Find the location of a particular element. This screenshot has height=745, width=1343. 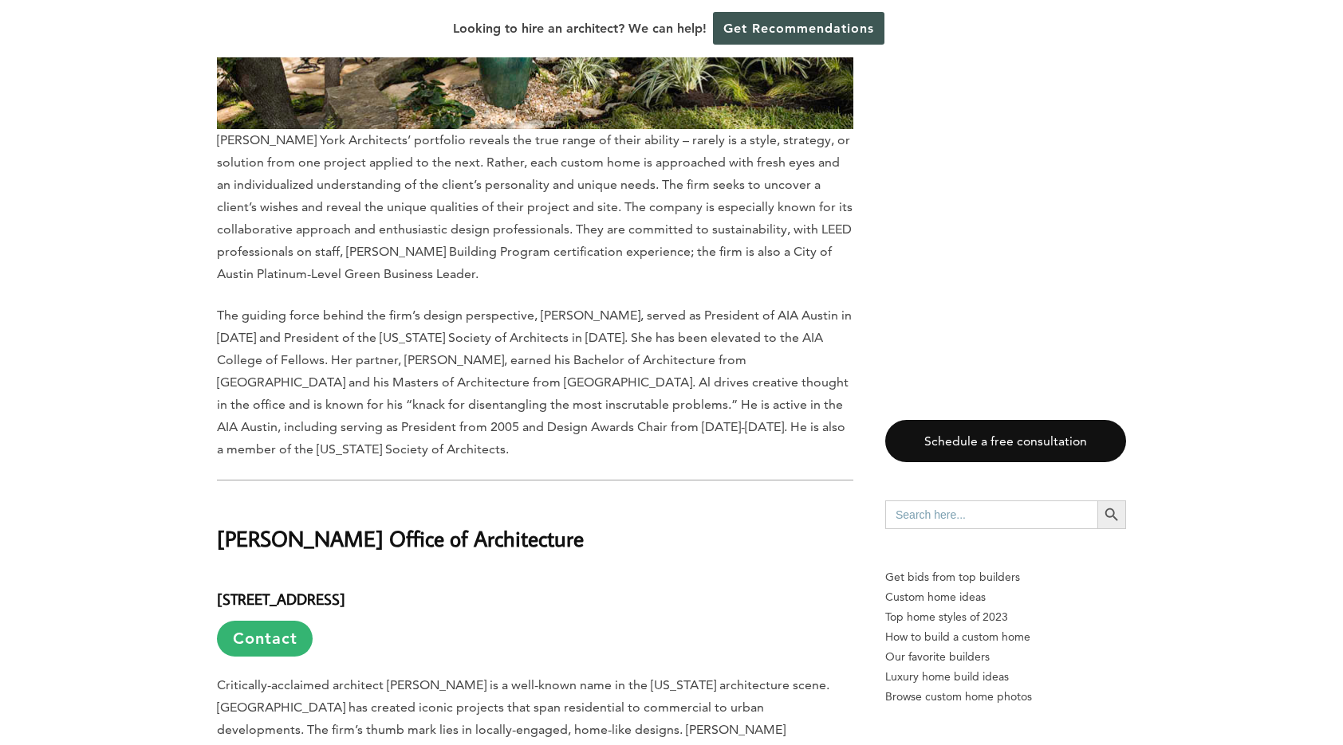

p: Custom home ideas is located at coordinates (1005, 597).